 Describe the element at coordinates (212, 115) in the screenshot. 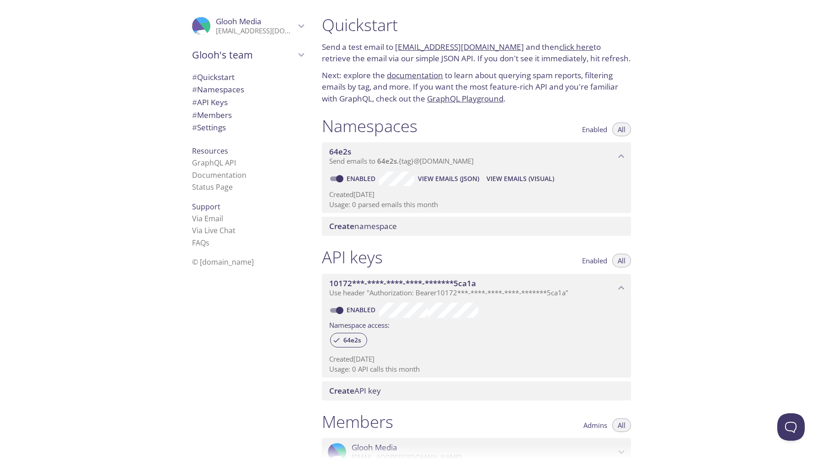

I see `span: Members` at that location.